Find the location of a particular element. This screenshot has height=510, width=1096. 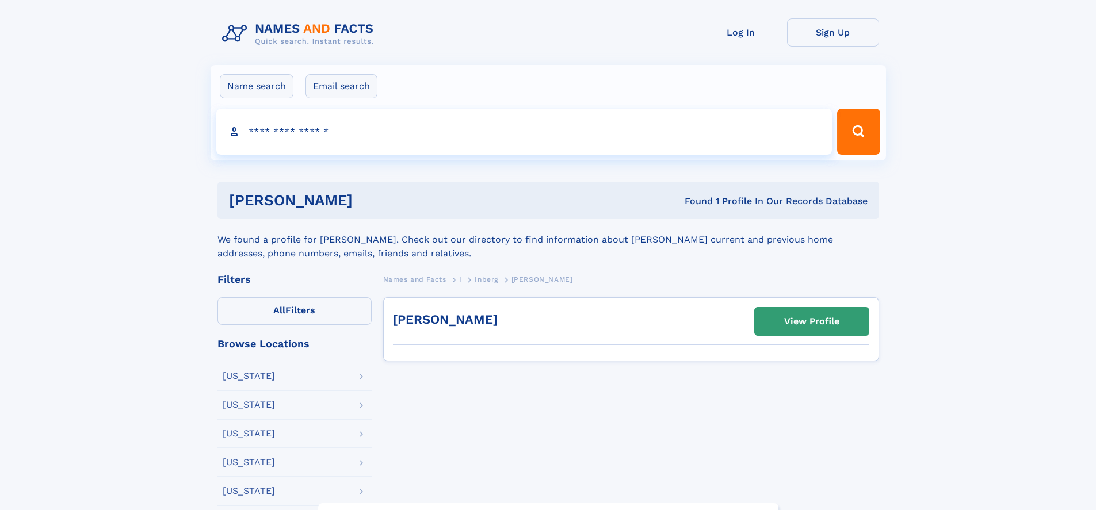

label: Name search is located at coordinates (257, 86).